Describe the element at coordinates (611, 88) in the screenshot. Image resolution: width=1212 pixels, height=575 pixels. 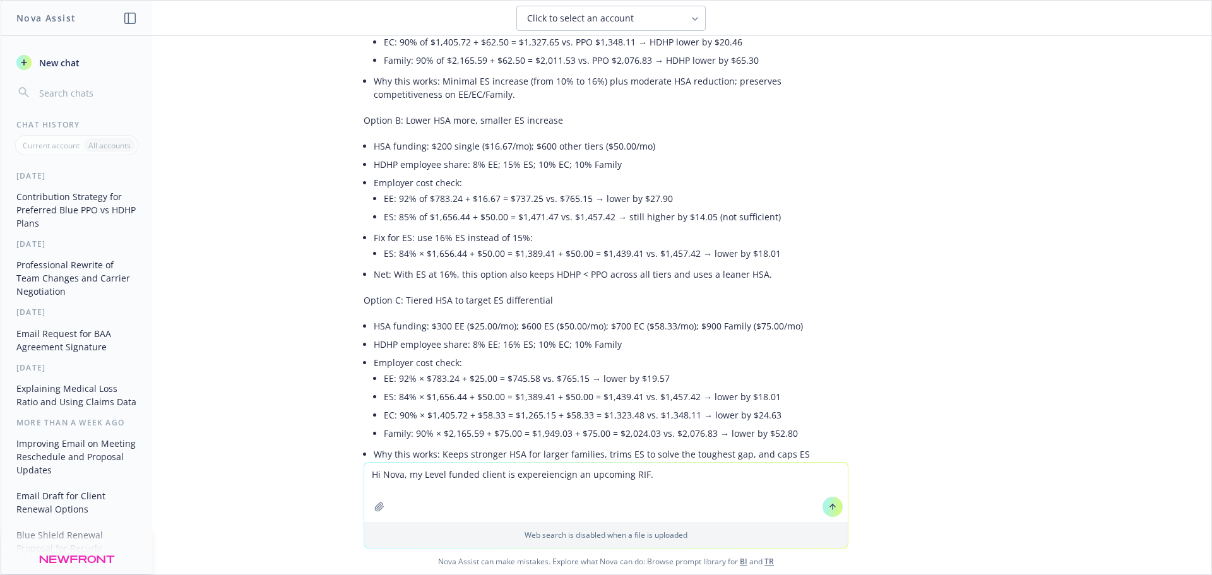
I see `li: Why this works: Minimal ES increase (from 10% to 16%) plus moderate HSA reduction; preserves comp...` at that location.